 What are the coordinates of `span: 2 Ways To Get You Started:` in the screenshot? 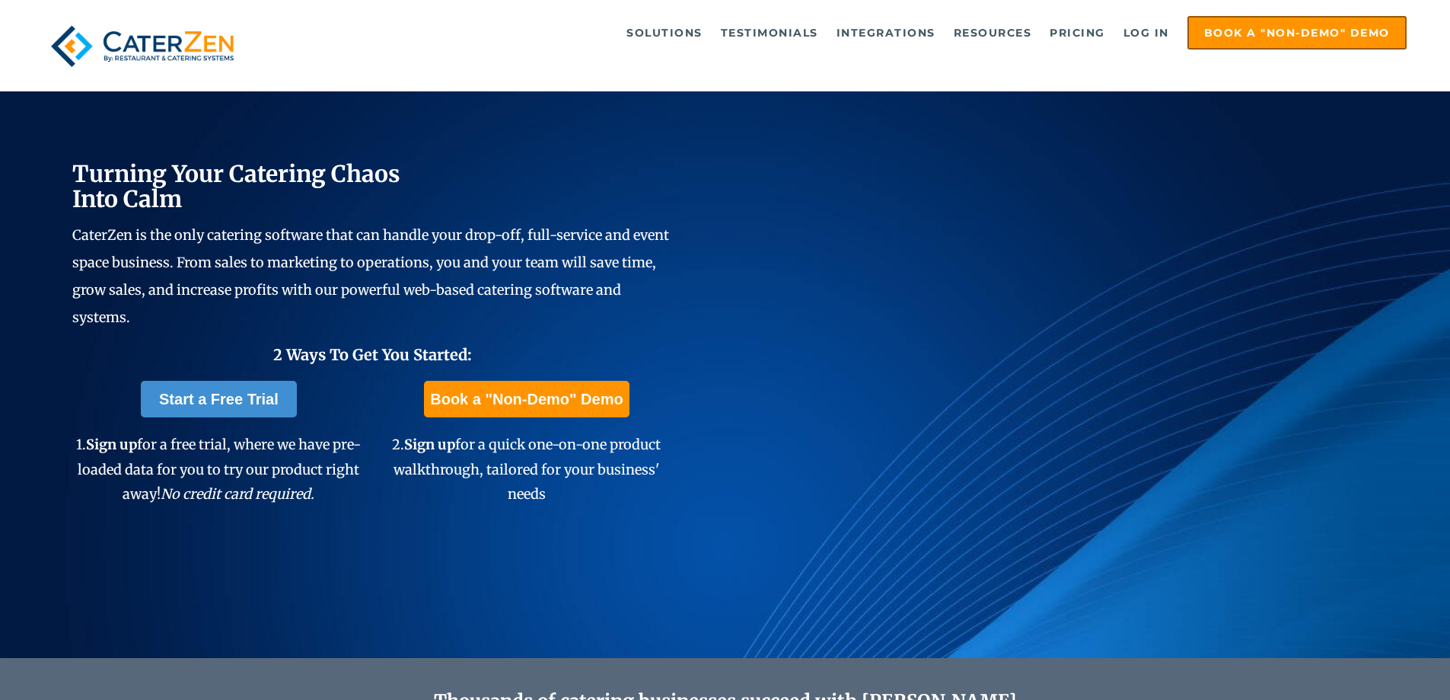 It's located at (372, 354).